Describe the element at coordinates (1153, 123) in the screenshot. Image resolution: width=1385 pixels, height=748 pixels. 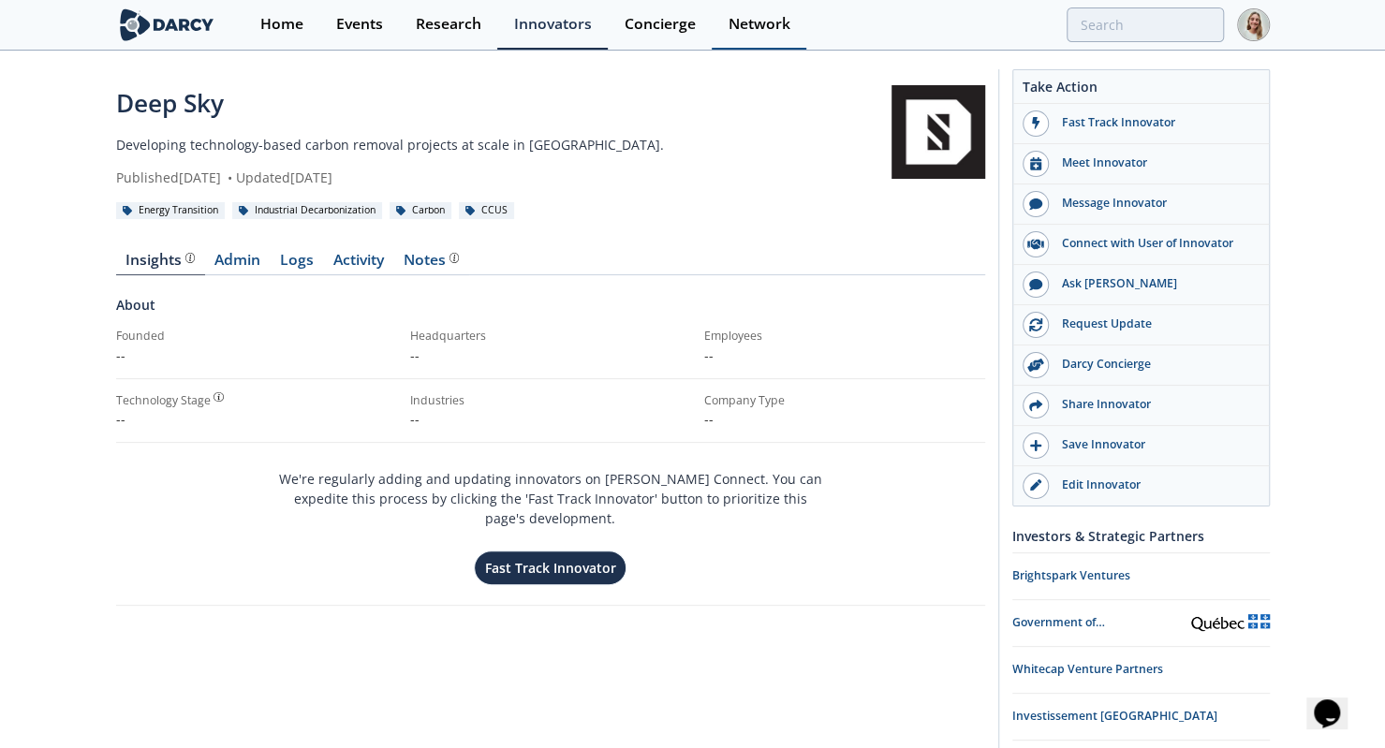
I see `div: Fast Track Innovator` at that location.